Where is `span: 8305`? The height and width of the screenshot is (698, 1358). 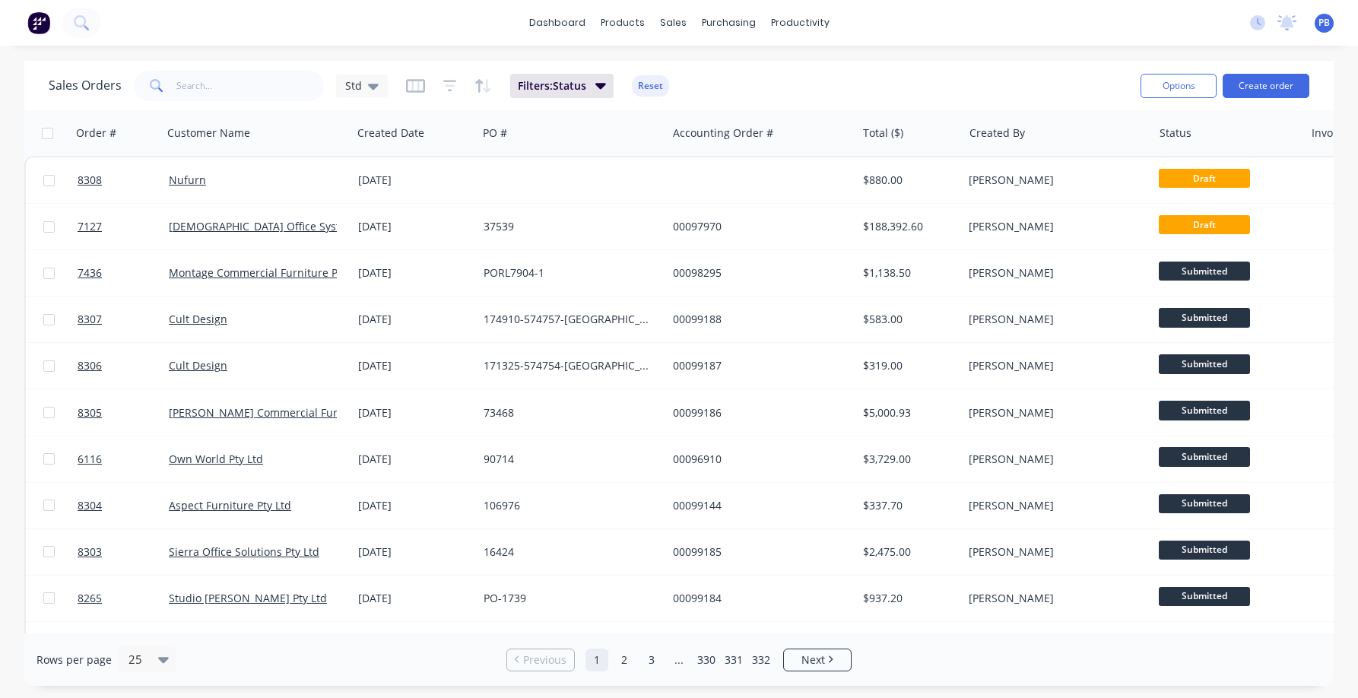
span: 8305 is located at coordinates (90, 413).